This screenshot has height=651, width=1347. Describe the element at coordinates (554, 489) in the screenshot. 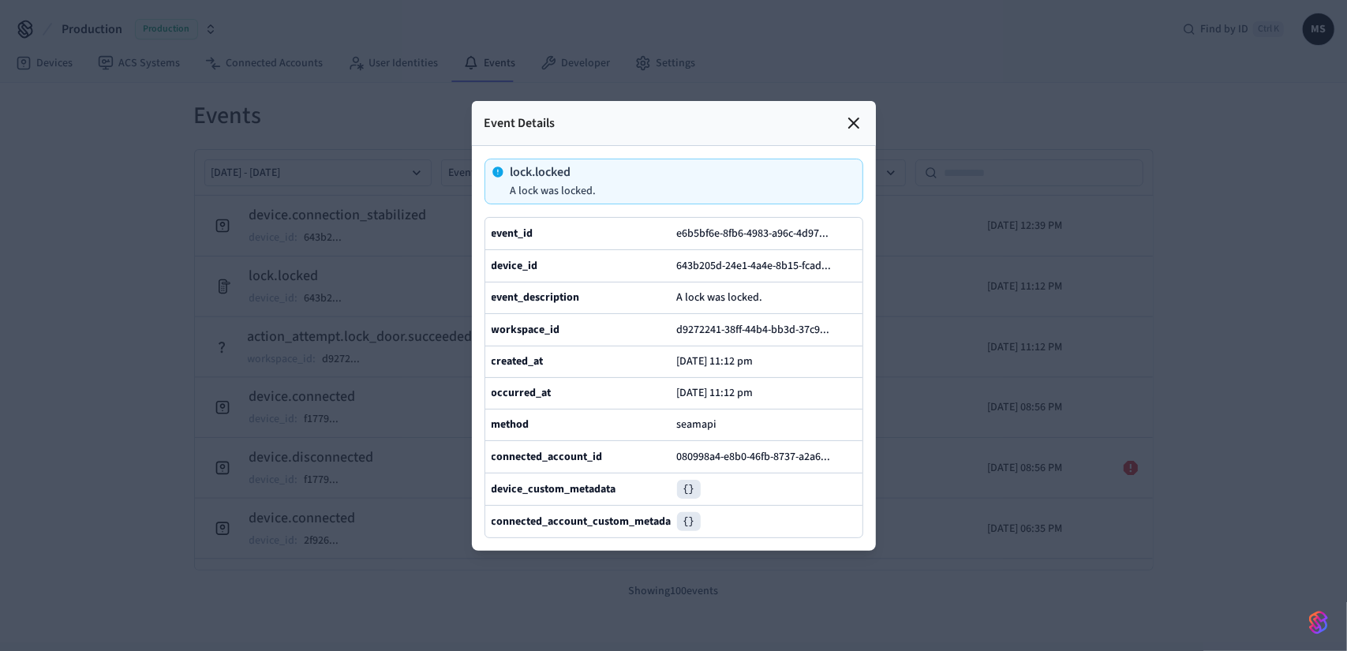

I see `b: device_custom_metadata` at that location.